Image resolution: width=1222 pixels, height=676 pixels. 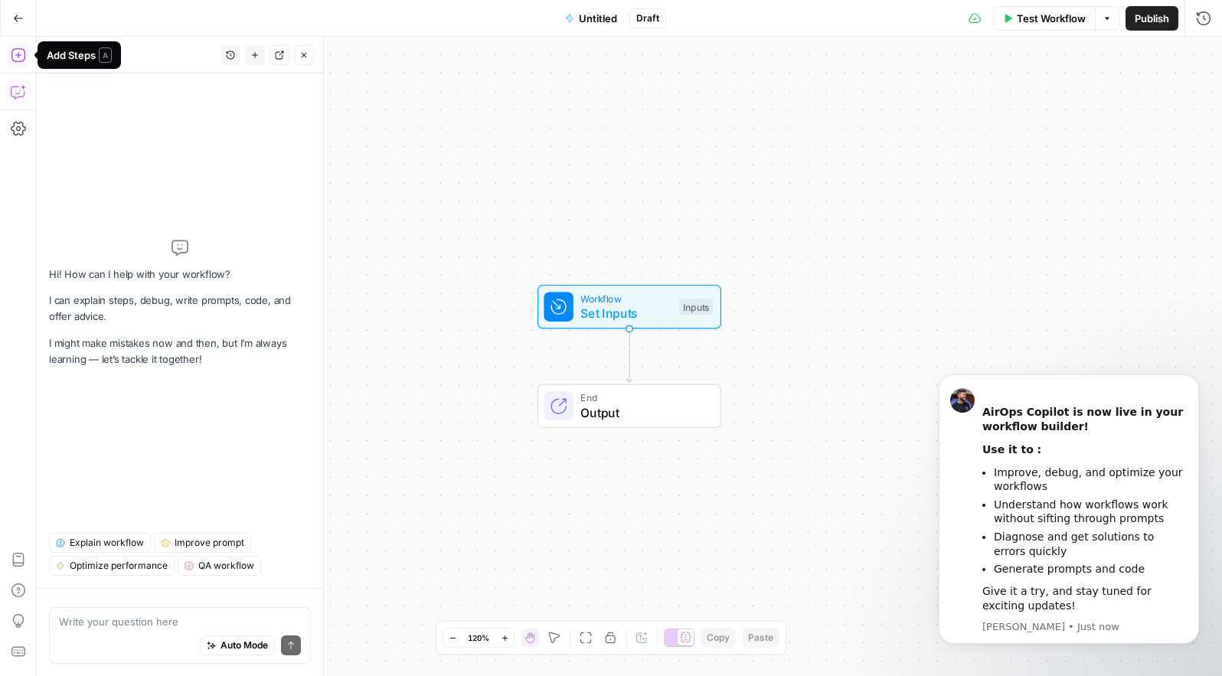 What do you see at coordinates (696, 307) in the screenshot?
I see `div: Inputs` at bounding box center [696, 307].